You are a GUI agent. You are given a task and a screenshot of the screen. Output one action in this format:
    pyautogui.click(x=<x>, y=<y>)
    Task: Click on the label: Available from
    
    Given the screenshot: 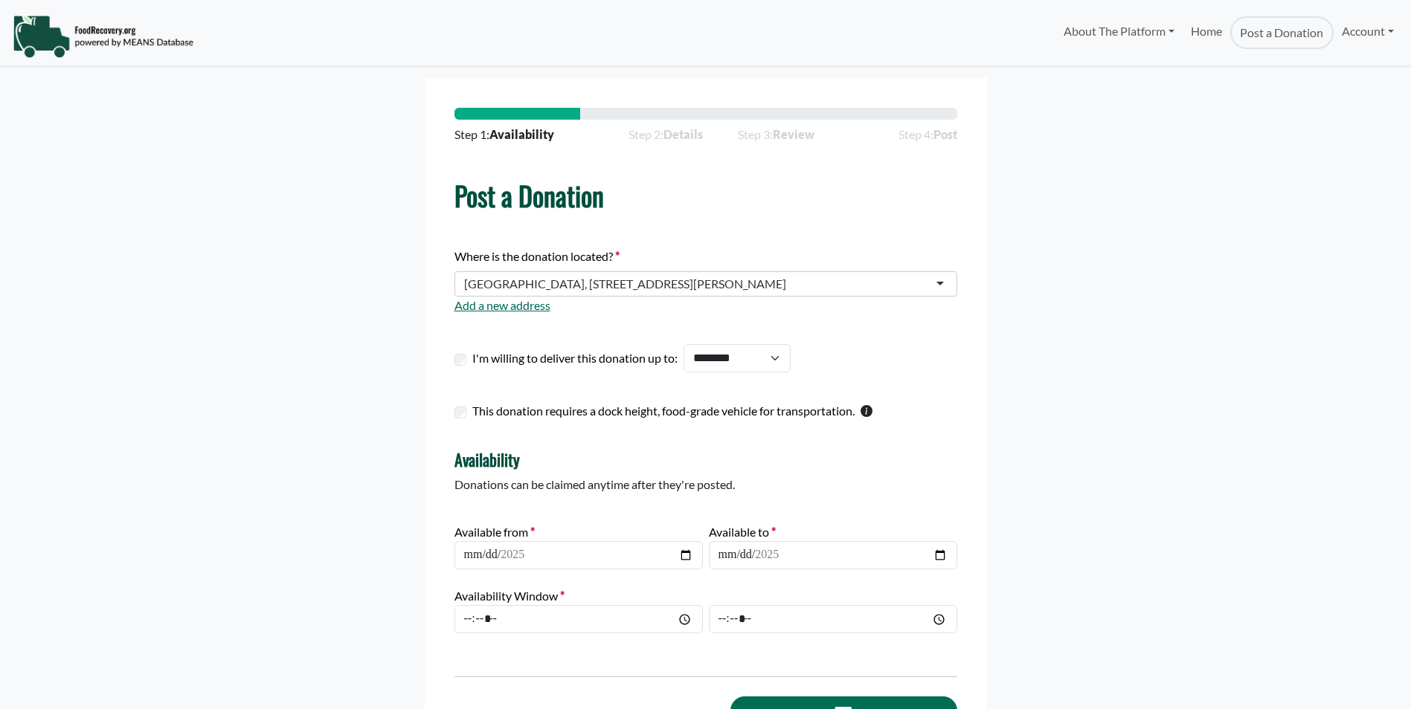 What is the action you would take?
    pyautogui.click(x=495, y=532)
    